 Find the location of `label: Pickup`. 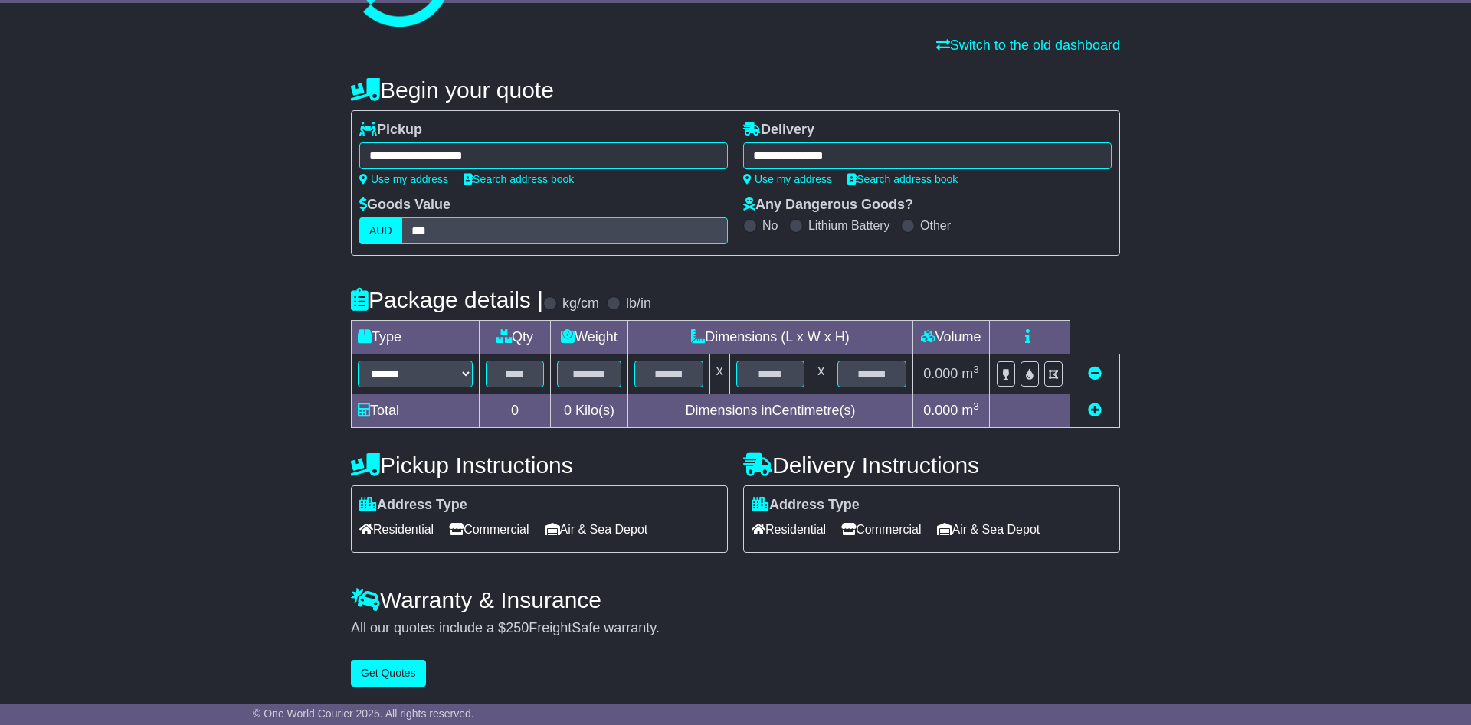

label: Pickup is located at coordinates (391, 130).